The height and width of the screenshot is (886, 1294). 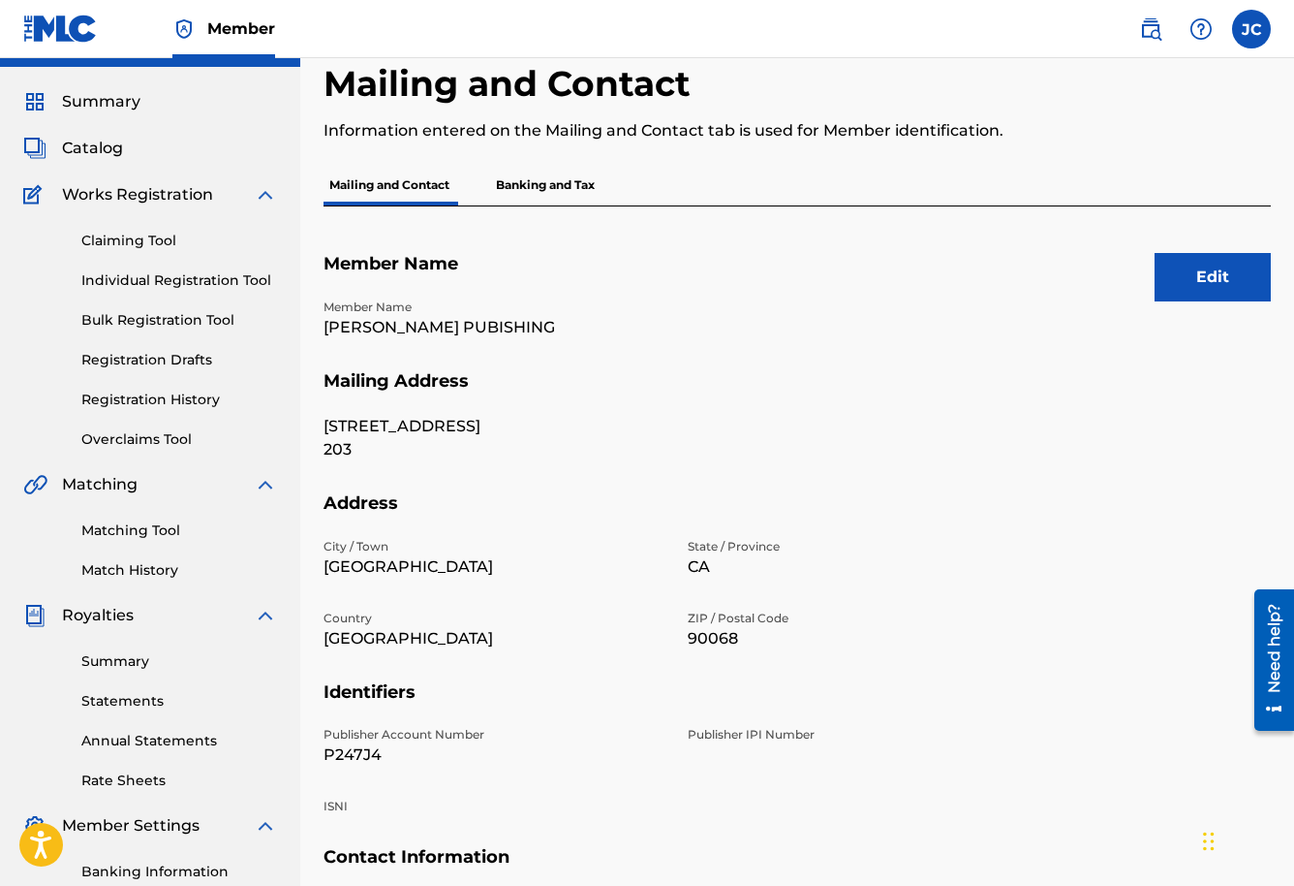 I want to click on a: Overclaims Tool, so click(x=179, y=439).